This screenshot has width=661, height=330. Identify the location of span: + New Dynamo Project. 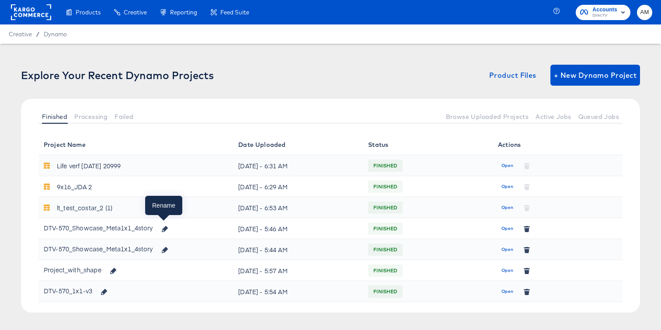
(595, 75).